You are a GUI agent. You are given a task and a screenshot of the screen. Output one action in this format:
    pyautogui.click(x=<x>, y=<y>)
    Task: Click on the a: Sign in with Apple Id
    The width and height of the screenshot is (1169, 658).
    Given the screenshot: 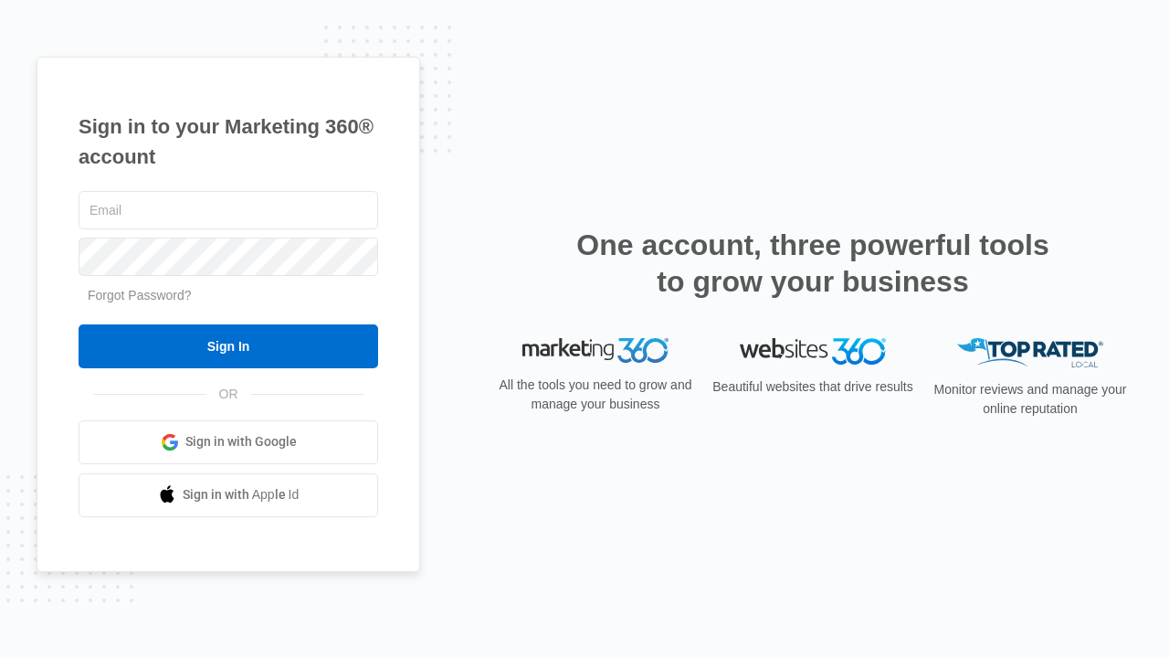 What is the action you would take?
    pyautogui.click(x=228, y=495)
    